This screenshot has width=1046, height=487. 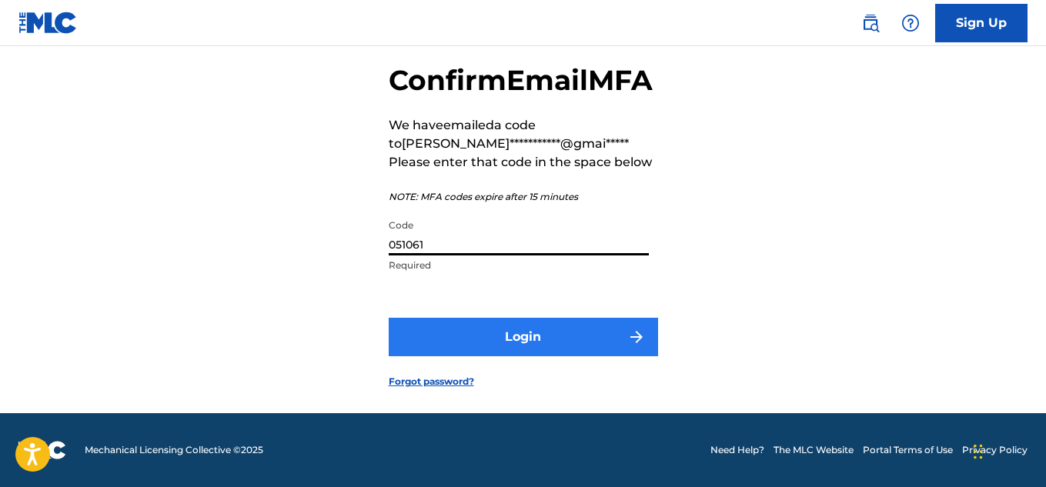 What do you see at coordinates (636, 337) in the screenshot?
I see `img: f7272a7cc735f4ea7f67.svg` at bounding box center [636, 337].